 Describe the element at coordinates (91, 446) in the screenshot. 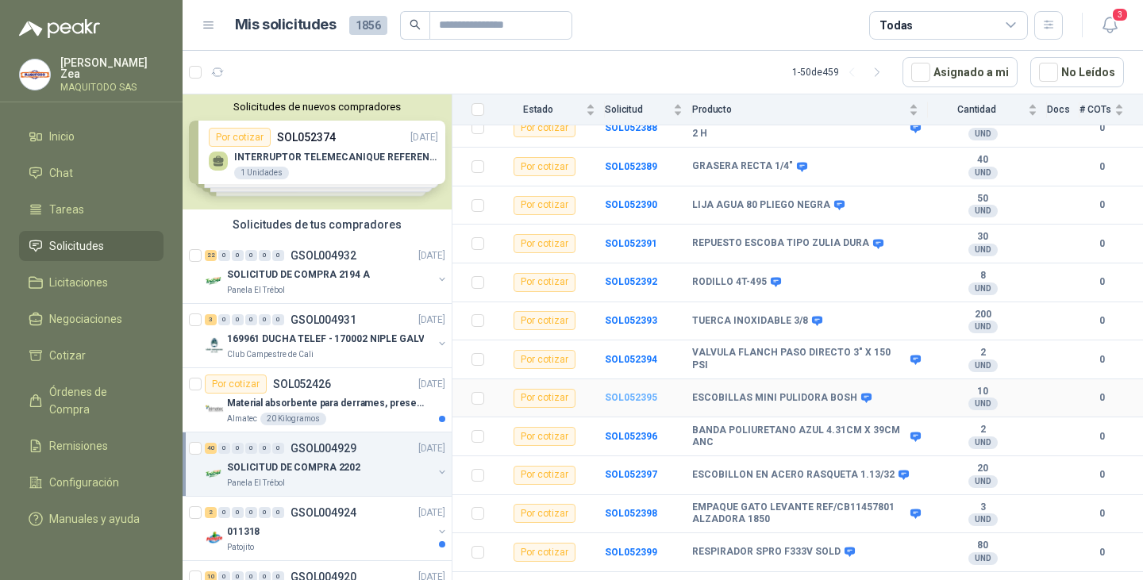

I see `a: Remisiones` at that location.